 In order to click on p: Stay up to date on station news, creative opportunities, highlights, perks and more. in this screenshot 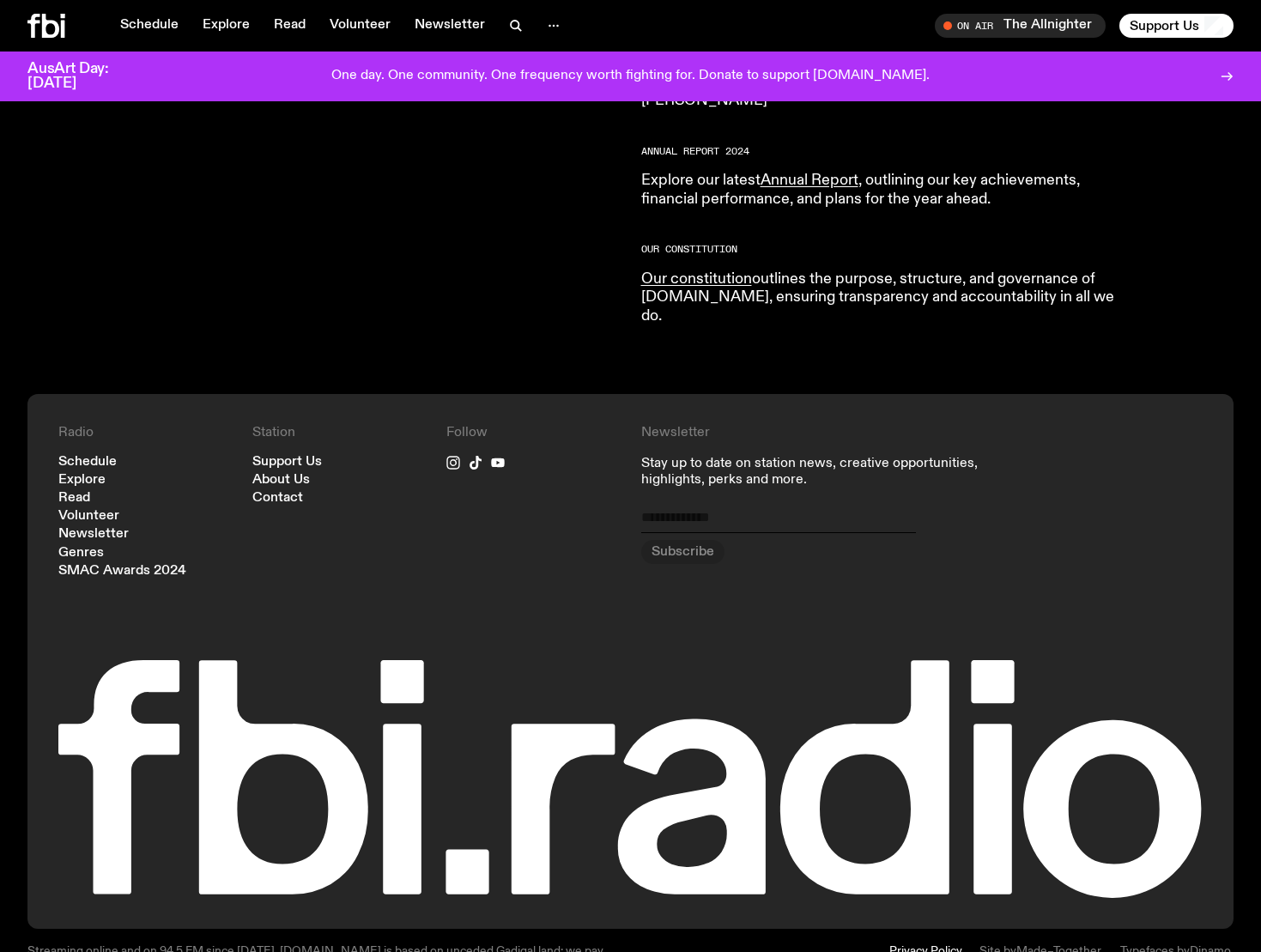, I will do `click(825, 472)`.